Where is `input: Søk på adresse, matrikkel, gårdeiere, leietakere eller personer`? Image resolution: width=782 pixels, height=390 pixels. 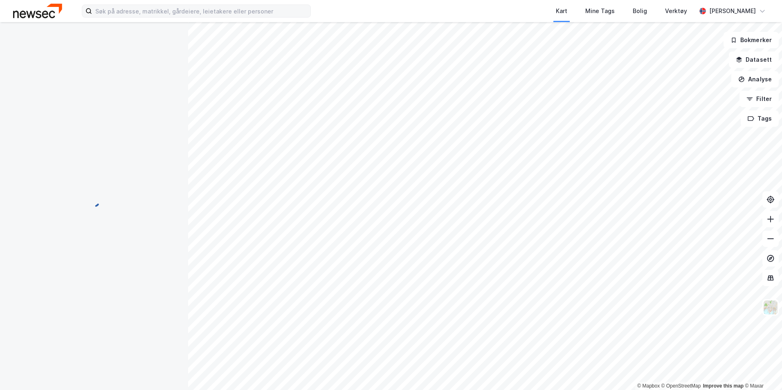 input: Søk på adresse, matrikkel, gårdeiere, leietakere eller personer is located at coordinates (201, 11).